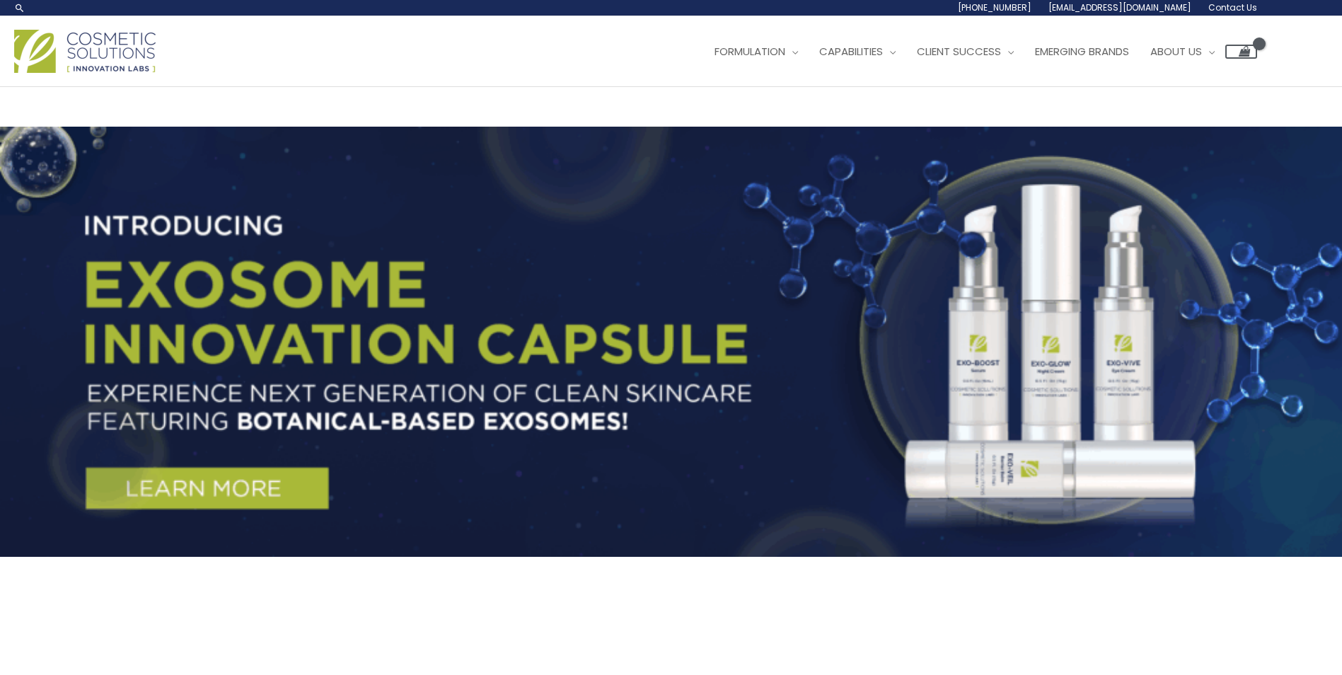  I want to click on a: Client Success, so click(965, 52).